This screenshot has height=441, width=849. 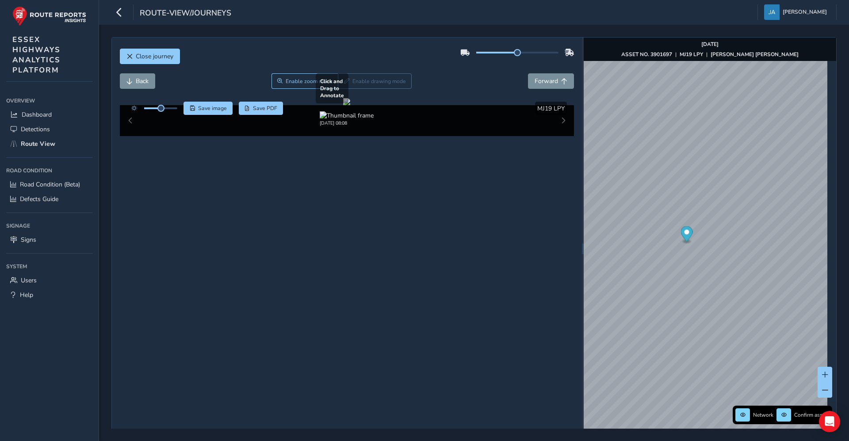 What do you see at coordinates (28, 240) in the screenshot?
I see `span: Signs` at bounding box center [28, 240].